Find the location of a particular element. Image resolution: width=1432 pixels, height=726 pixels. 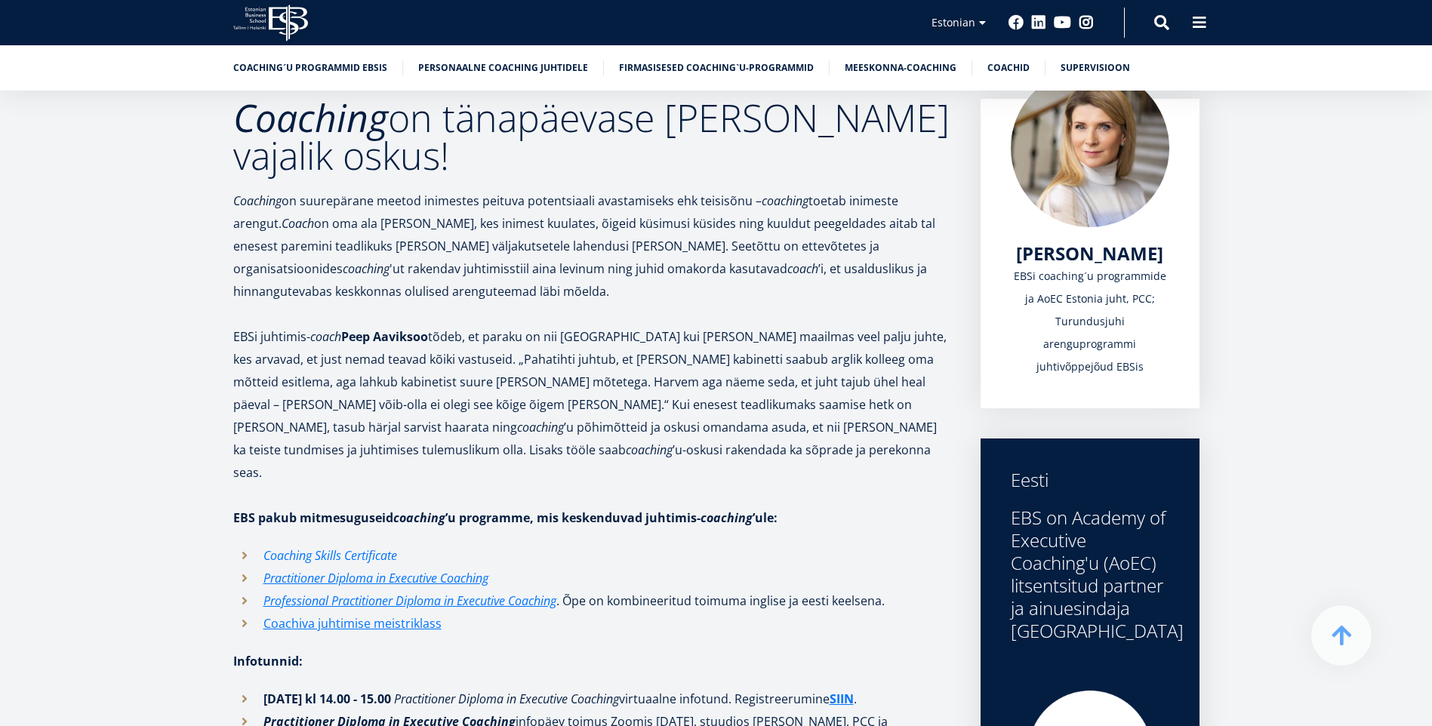

p: on suurepärane meetod inimestes peituva potentsiaali avastamiseks ehk teisisõnu – toetab inimeste... is located at coordinates (592, 246).